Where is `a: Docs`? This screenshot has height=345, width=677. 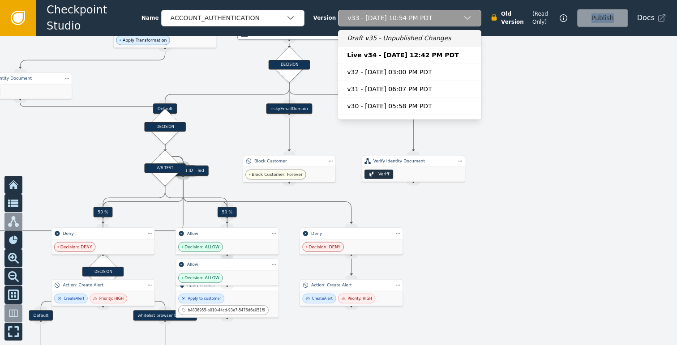 a: Docs is located at coordinates (651, 18).